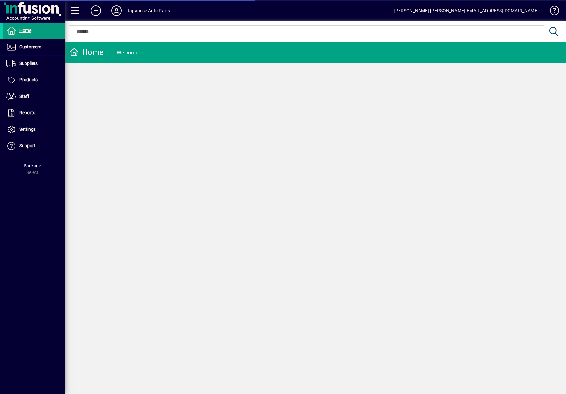 This screenshot has height=394, width=566. Describe the element at coordinates (32, 166) in the screenshot. I see `span: Package` at that location.